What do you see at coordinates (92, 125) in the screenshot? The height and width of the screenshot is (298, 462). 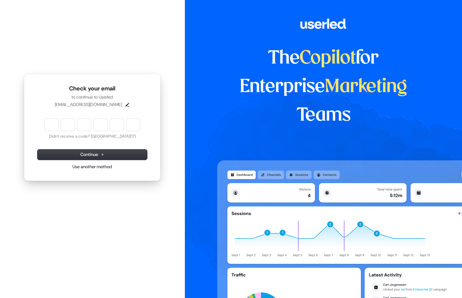 I see `input: Enter verification code` at bounding box center [92, 125].